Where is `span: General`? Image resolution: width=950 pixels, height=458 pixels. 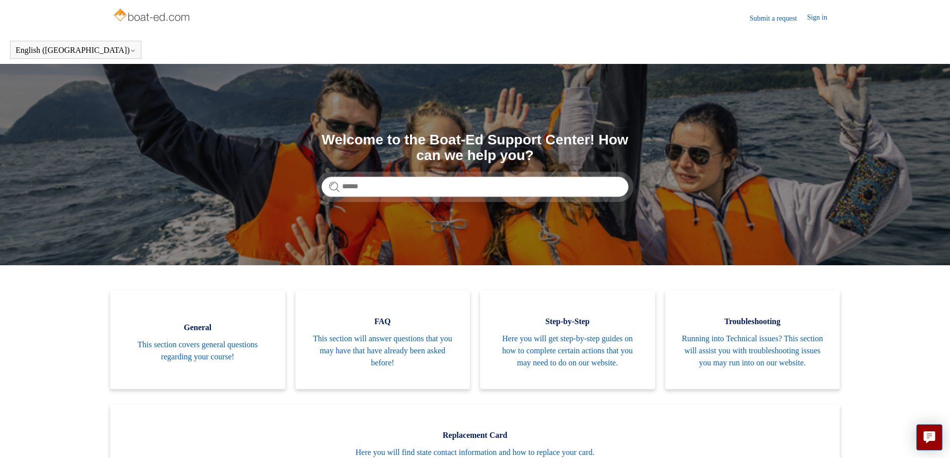
span: General is located at coordinates (198, 328).